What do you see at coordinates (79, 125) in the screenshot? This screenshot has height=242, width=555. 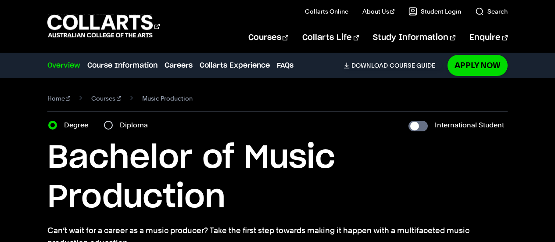 I see `label: Degree` at bounding box center [79, 125].